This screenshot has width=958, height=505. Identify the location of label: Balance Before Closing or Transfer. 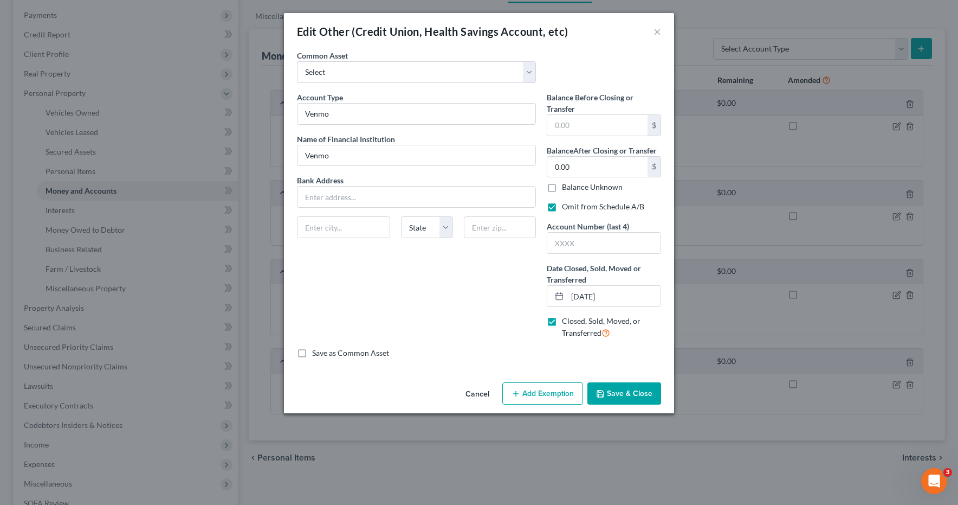
(604, 103).